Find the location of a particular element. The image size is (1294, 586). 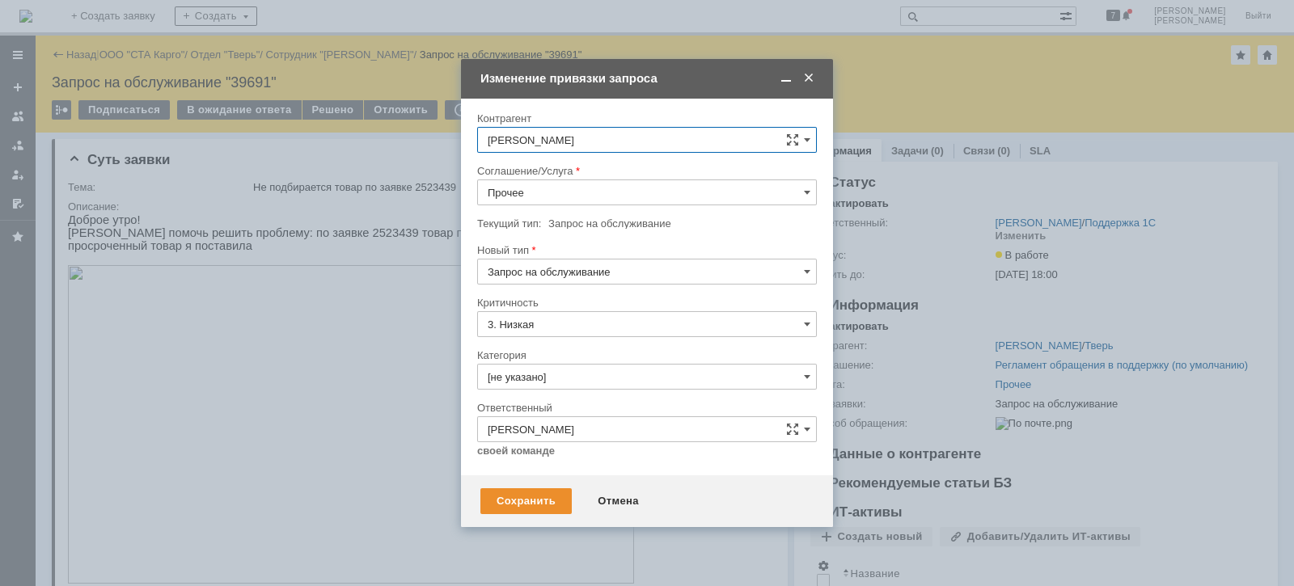

span: Свернуть (Ctrl + M) is located at coordinates (786, 78).